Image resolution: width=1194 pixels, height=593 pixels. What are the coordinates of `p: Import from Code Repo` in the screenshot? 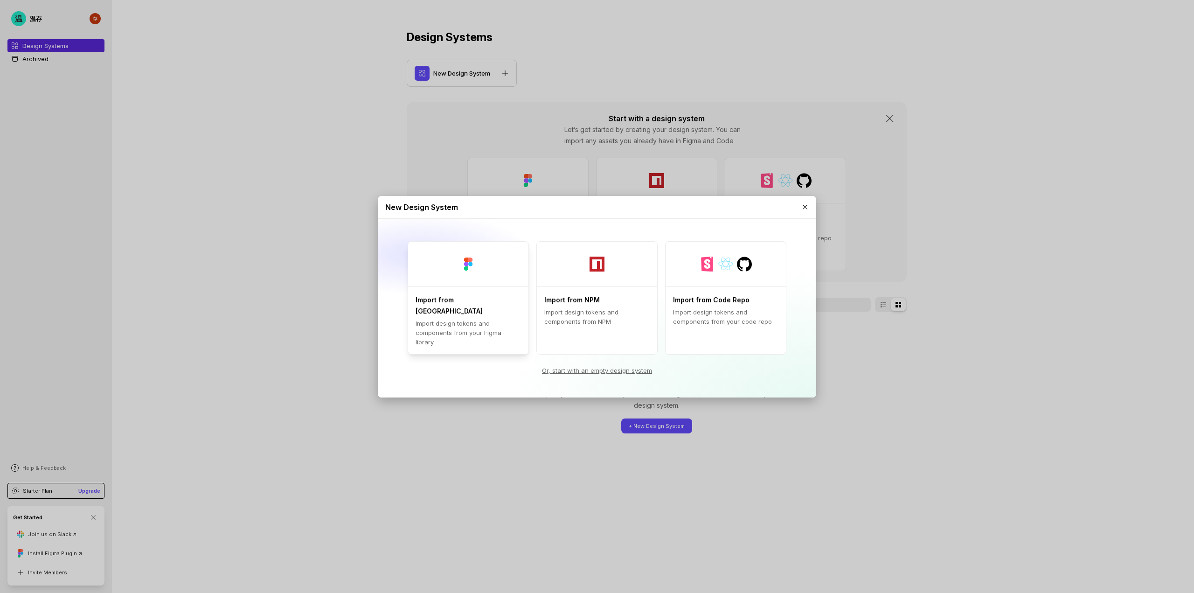 It's located at (712, 300).